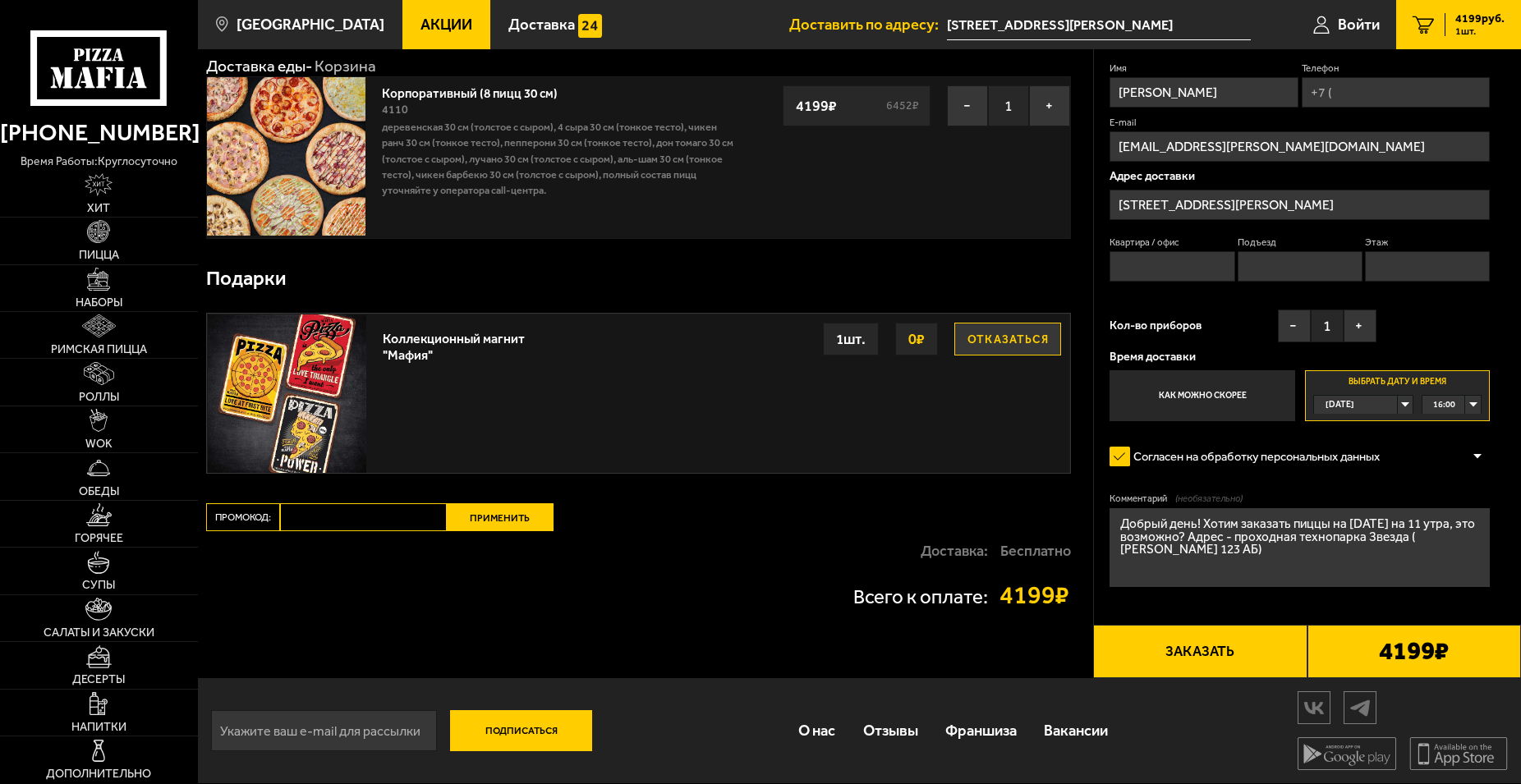  What do you see at coordinates (246, 278) in the screenshot?
I see `h3: Подарки` at bounding box center [246, 278].